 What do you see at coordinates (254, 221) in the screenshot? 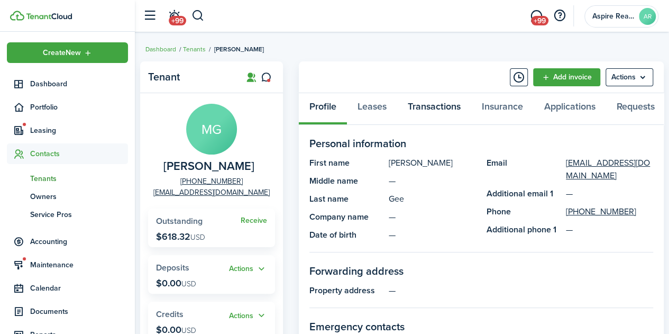
I see `widget-stats-action: Receive` at bounding box center [254, 221].